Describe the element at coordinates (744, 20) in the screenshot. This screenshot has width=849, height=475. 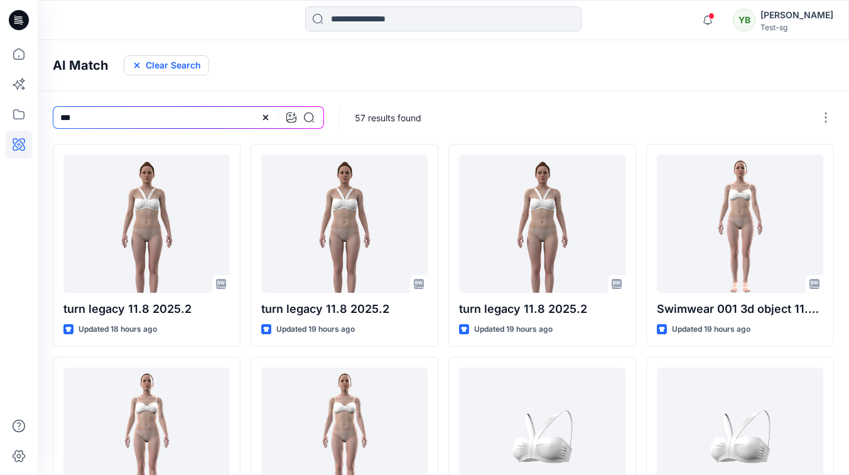
I see `div: YB` at that location.